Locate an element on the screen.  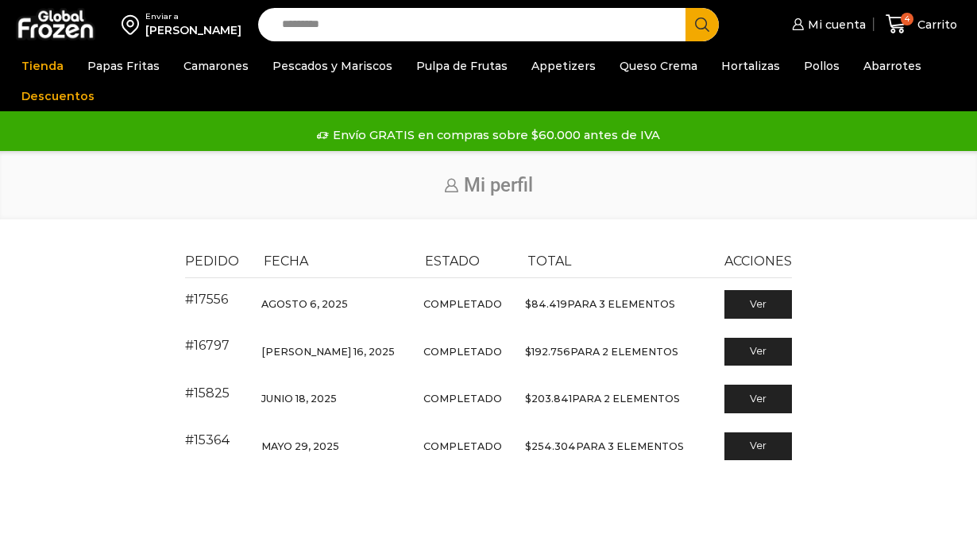
a: Pescados y Mariscos is located at coordinates (332, 66).